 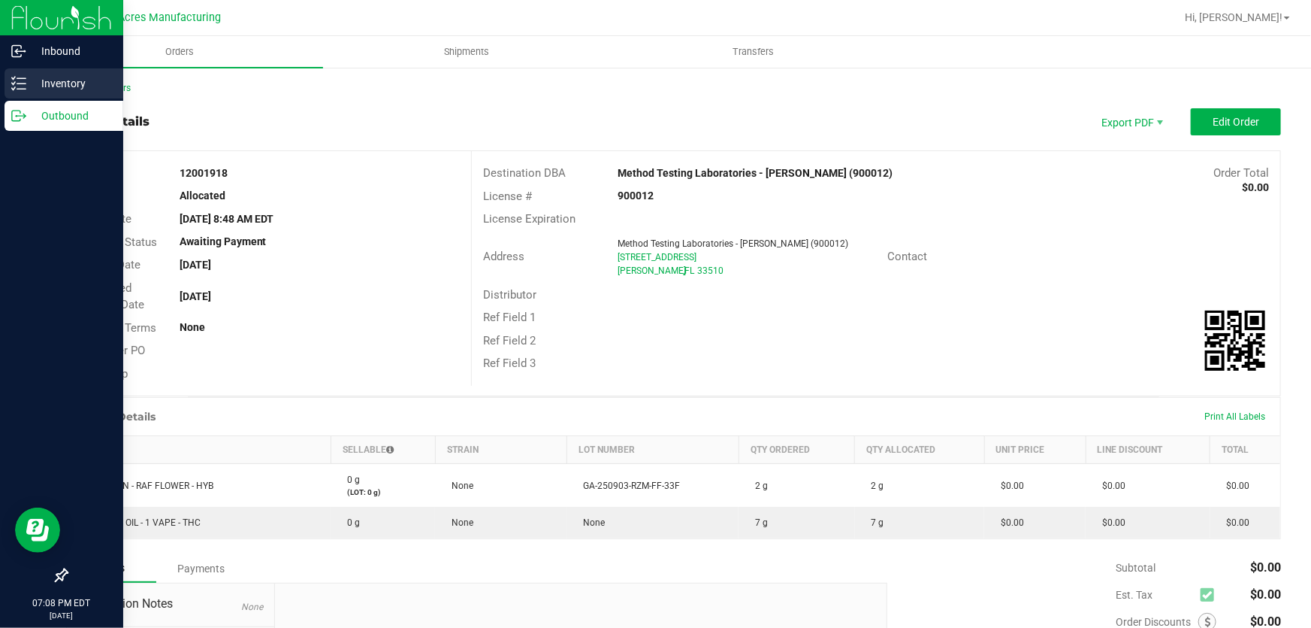 I want to click on span: Order Discounts, so click(x=1157, y=622).